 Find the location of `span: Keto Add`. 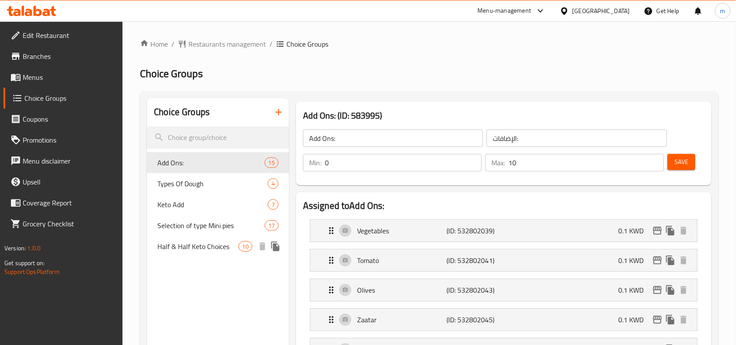

span: Keto Add is located at coordinates (212, 204).